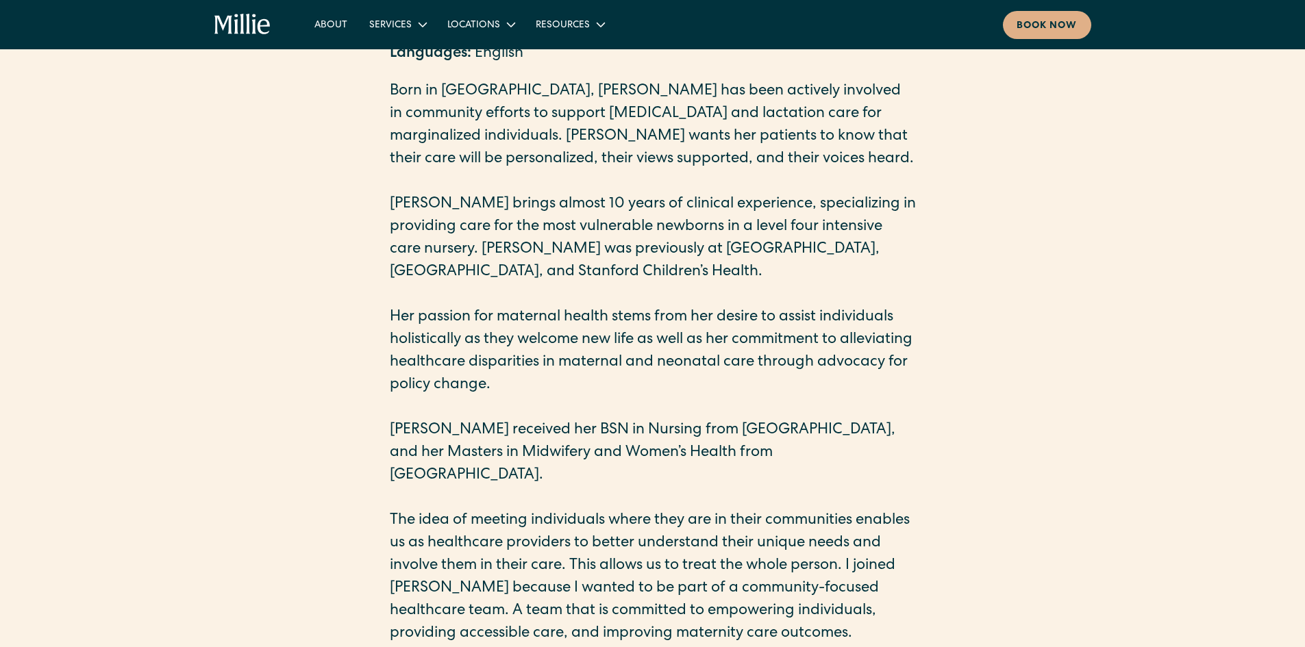  I want to click on p: The idea of meeting individuals where they are in their communities enables us as healthcare prov..., so click(653, 578).